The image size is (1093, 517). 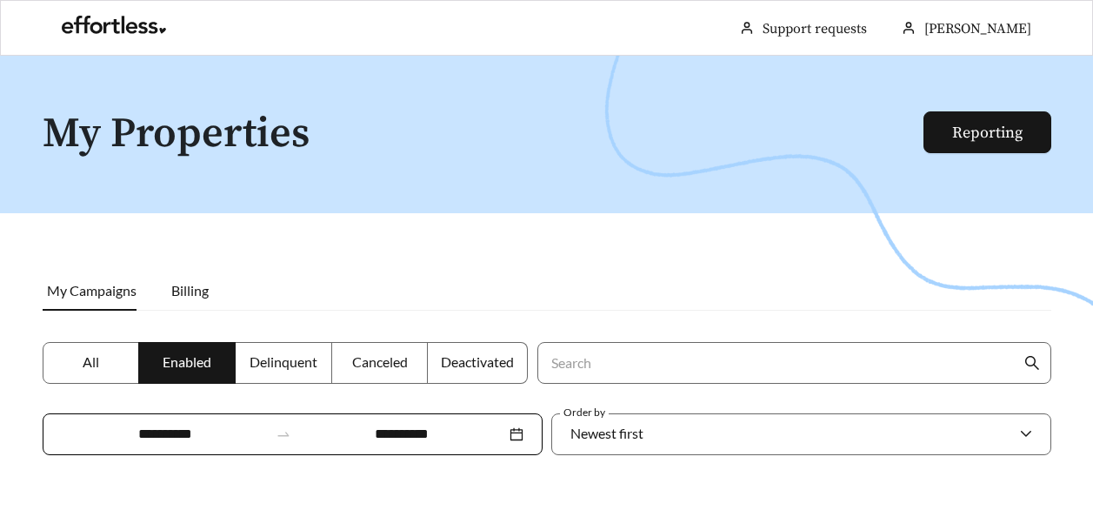 What do you see at coordinates (483, 134) in the screenshot?
I see `h1: My Properties` at bounding box center [483, 134].